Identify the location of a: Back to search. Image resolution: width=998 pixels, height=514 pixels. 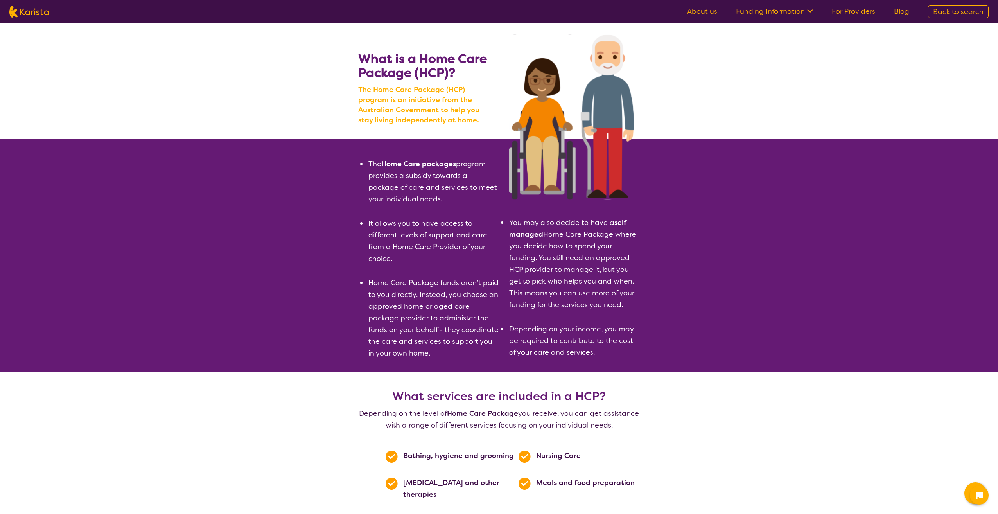
(958, 12).